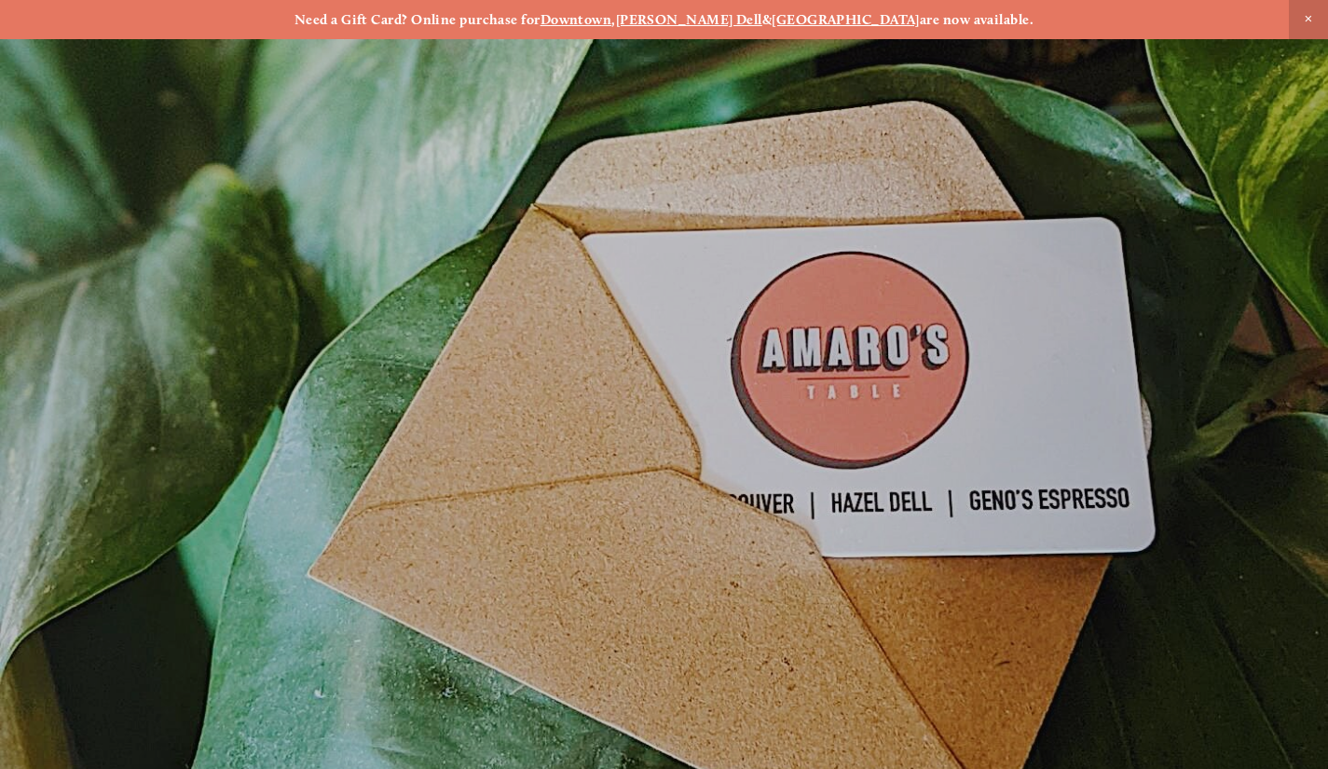 The image size is (1328, 769). What do you see at coordinates (418, 20) in the screenshot?
I see `strong: Need a Gift Card? Online purchase for` at bounding box center [418, 20].